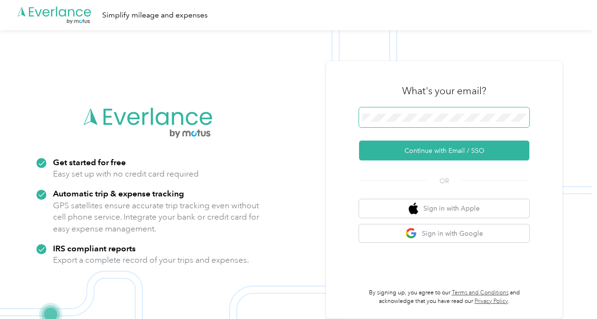  What do you see at coordinates (94, 248) in the screenshot?
I see `strong: IRS compliant reports` at bounding box center [94, 248].